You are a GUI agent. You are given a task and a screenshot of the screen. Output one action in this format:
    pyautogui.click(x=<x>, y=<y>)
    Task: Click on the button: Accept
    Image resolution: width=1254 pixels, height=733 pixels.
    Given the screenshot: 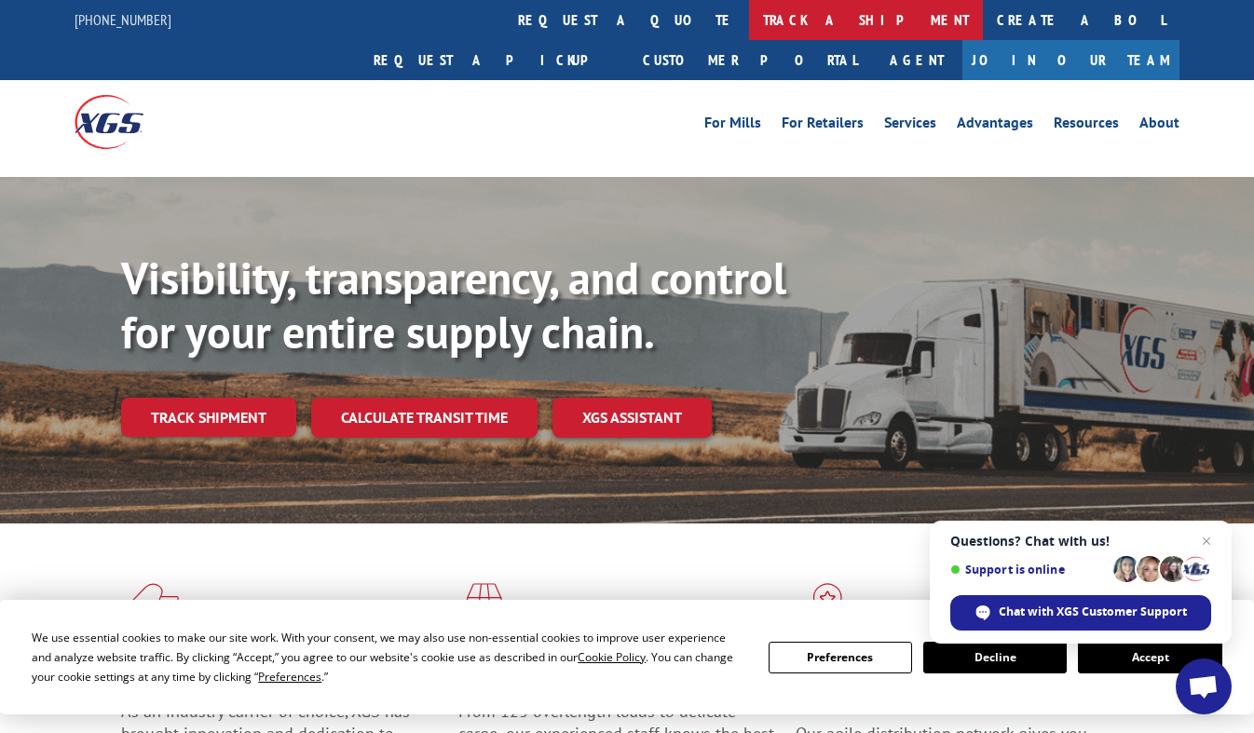 What is the action you would take?
    pyautogui.click(x=1149, y=658)
    